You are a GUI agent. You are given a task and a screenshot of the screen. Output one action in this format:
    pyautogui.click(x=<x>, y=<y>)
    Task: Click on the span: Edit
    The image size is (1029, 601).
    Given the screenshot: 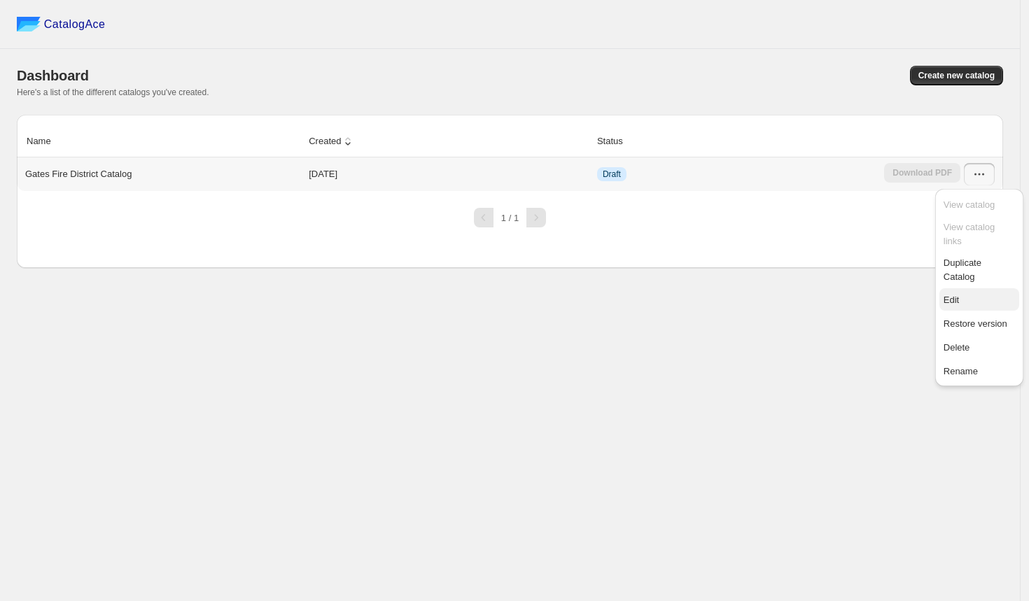 What is the action you would take?
    pyautogui.click(x=952, y=300)
    